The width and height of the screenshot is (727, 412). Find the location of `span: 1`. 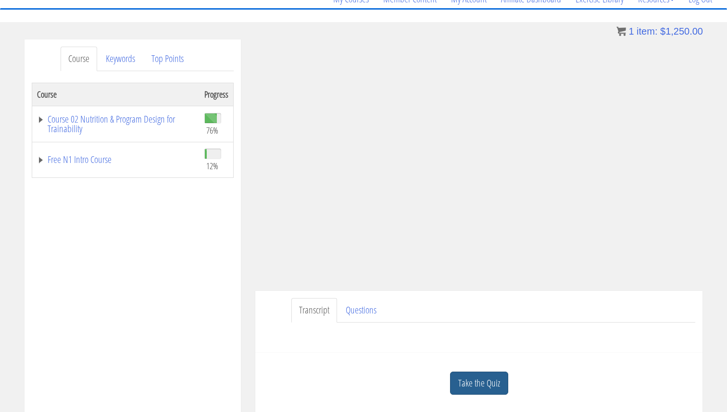

span: 1 is located at coordinates (630, 31).